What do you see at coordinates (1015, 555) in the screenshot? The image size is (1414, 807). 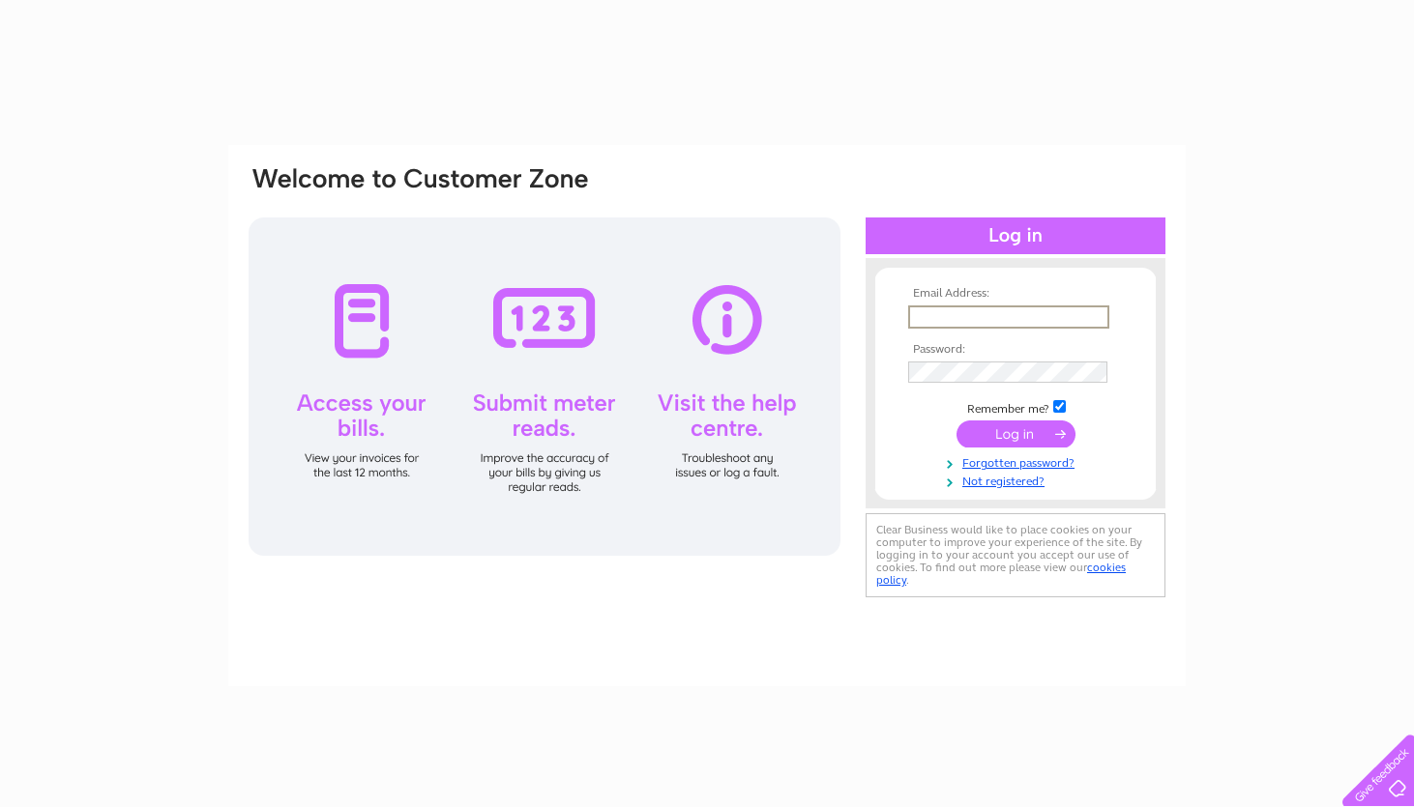 I see `div: Clear Business would like to place cookies on your computer to improve your experience of the sit...` at bounding box center [1015, 555].